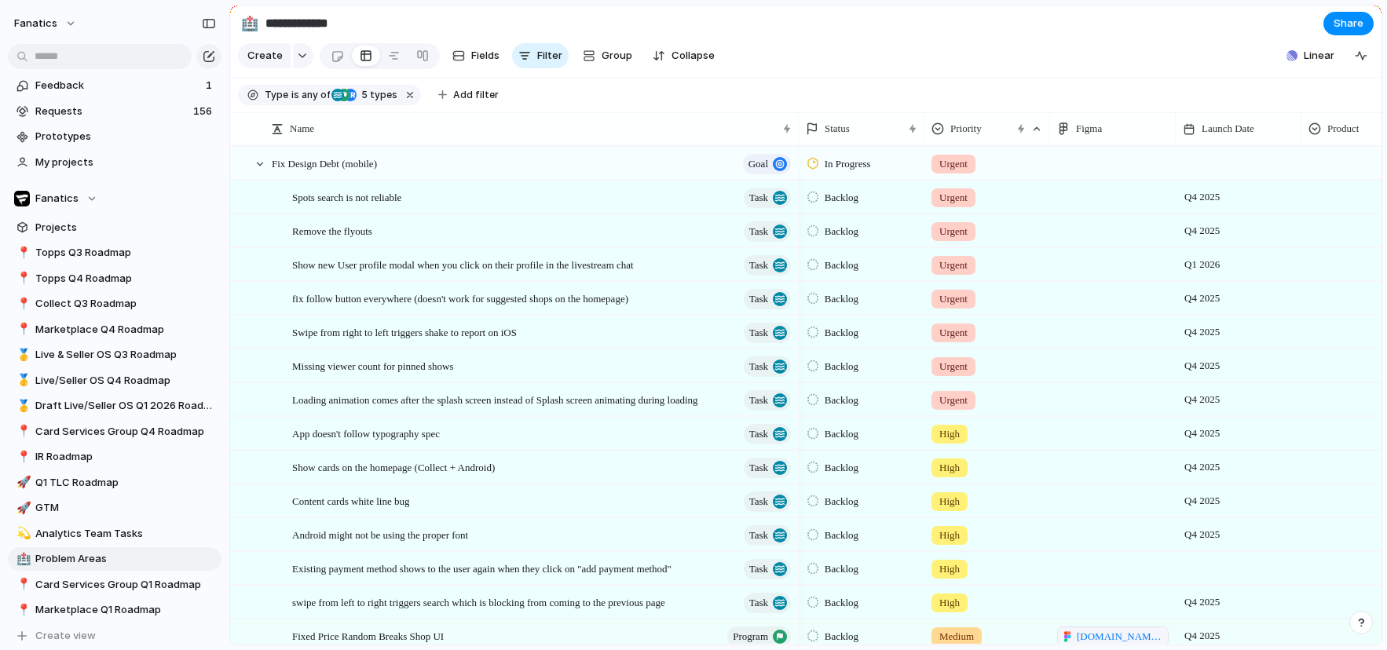 The image size is (1387, 650). I want to click on span: Marketplace Q4 Roadmap, so click(126, 330).